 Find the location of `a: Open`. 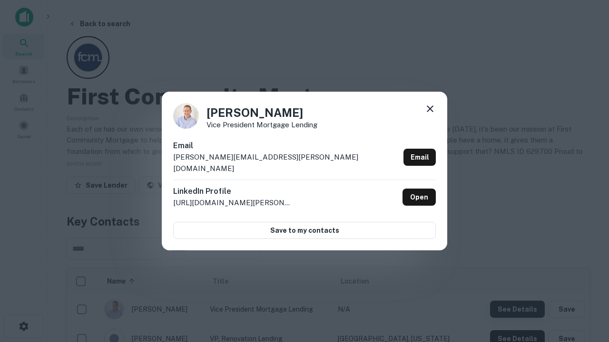

a: Open is located at coordinates (419, 197).